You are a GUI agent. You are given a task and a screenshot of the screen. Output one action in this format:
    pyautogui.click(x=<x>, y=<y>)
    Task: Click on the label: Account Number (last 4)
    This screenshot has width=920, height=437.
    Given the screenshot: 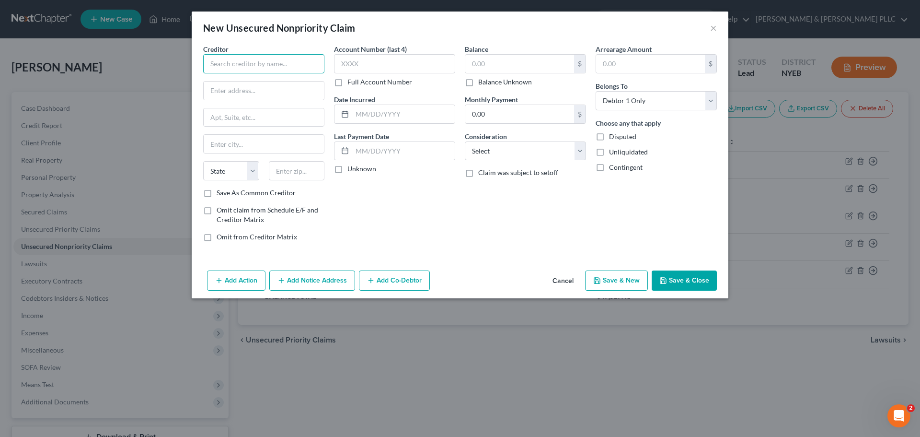 What is the action you would take?
    pyautogui.click(x=370, y=49)
    